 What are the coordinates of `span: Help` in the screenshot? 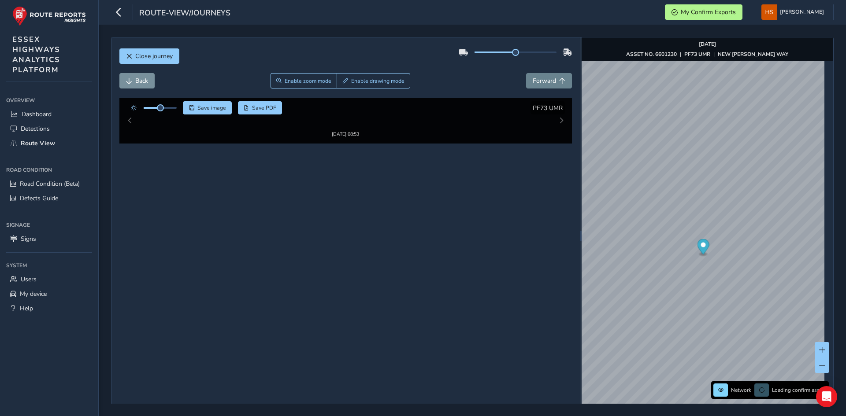 It's located at (26, 308).